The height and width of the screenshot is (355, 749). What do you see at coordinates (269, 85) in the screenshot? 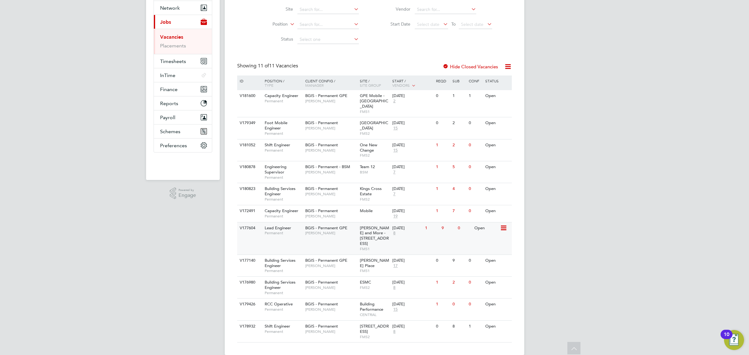
I see `span: Type` at bounding box center [269, 85].